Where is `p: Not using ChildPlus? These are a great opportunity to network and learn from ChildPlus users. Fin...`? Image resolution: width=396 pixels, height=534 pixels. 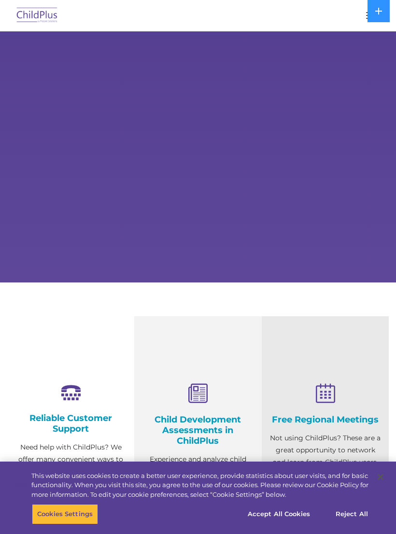 p: Not using ChildPlus? These are a great opportunity to network and learn from ChildPlus users. Fin... is located at coordinates (325, 462).